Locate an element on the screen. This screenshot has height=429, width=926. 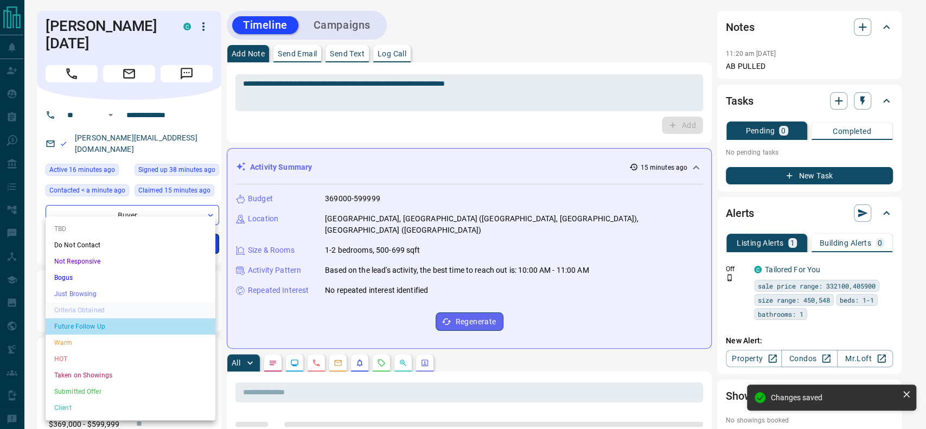
li: TBD is located at coordinates (130, 229).